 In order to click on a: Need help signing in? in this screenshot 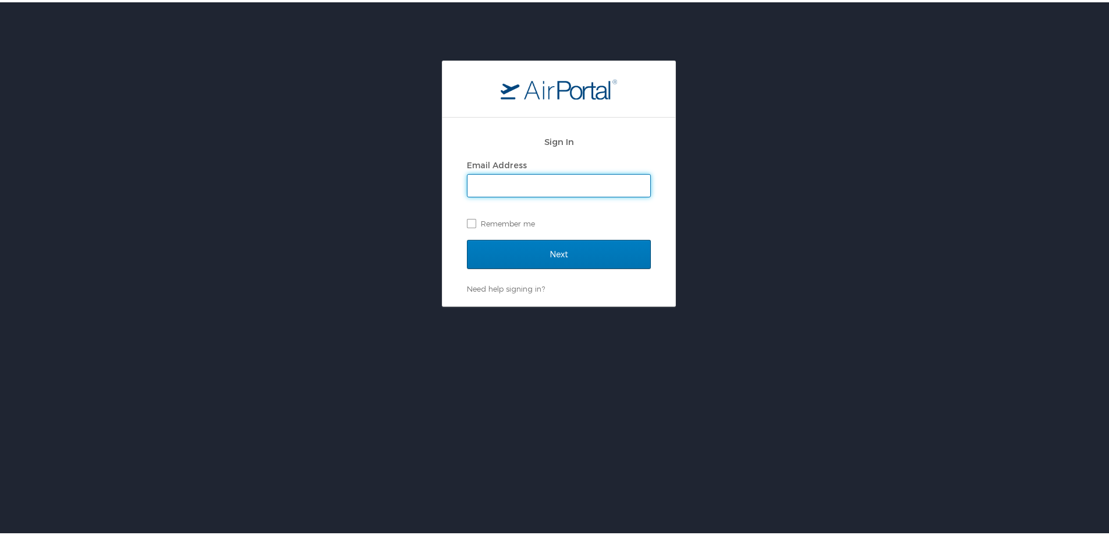, I will do `click(506, 286)`.